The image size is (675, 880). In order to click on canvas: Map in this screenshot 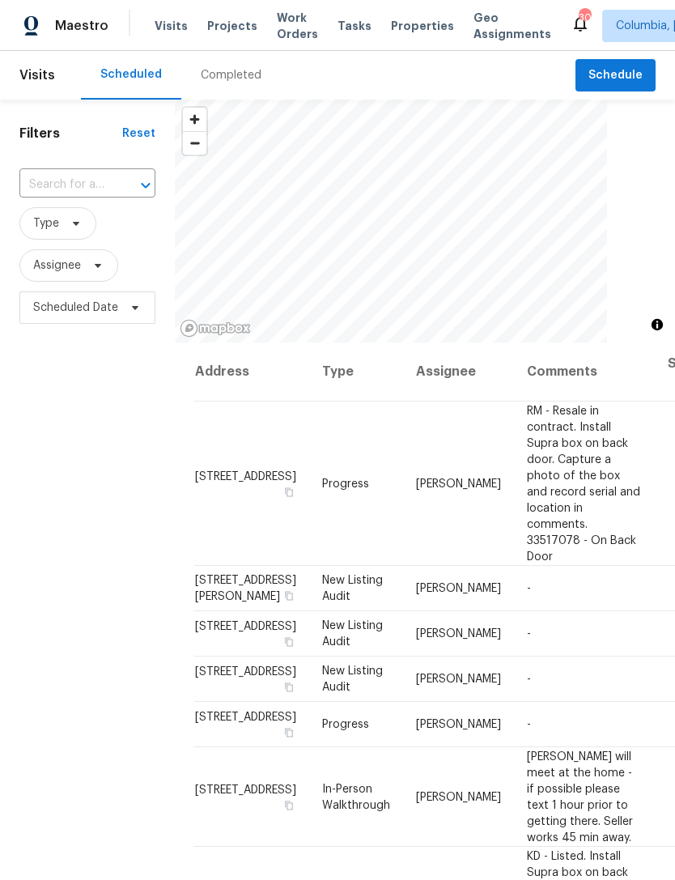, I will do `click(391, 221)`.